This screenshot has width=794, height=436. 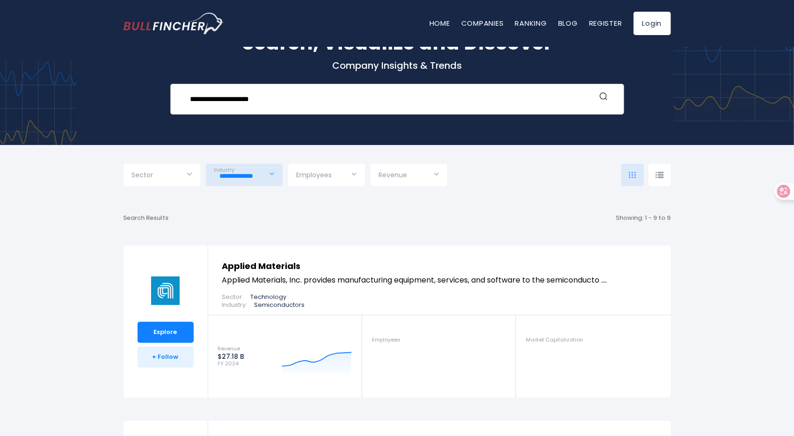 What do you see at coordinates (439, 340) in the screenshot?
I see `a: Employees` at bounding box center [439, 340].